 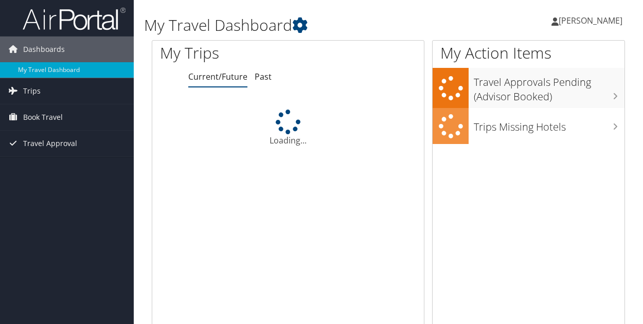 I want to click on img: airportal-logo.png, so click(x=74, y=19).